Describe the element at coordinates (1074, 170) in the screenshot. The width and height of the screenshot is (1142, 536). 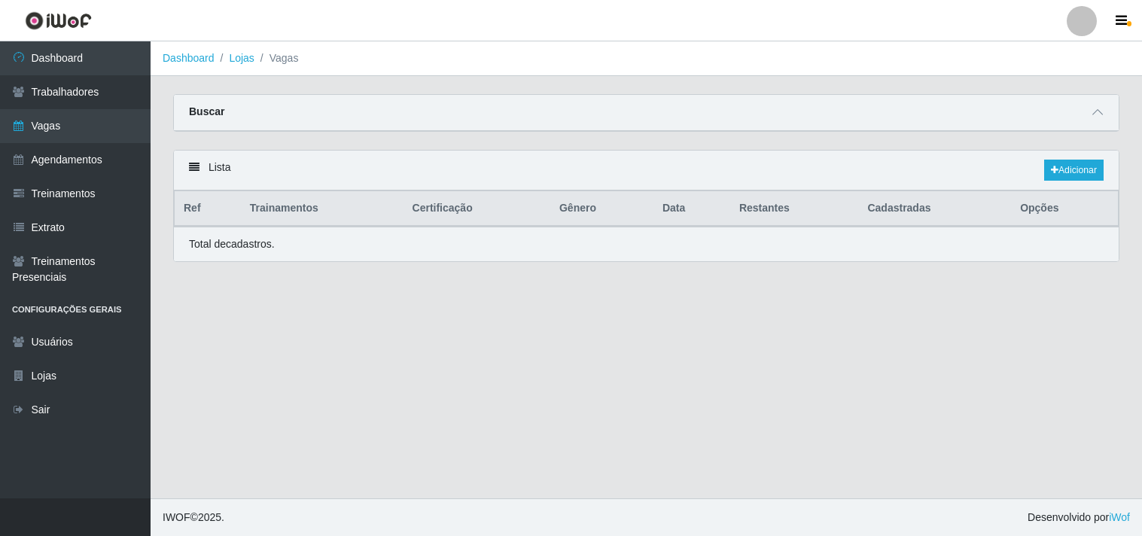
I see `a: Adicionar` at that location.